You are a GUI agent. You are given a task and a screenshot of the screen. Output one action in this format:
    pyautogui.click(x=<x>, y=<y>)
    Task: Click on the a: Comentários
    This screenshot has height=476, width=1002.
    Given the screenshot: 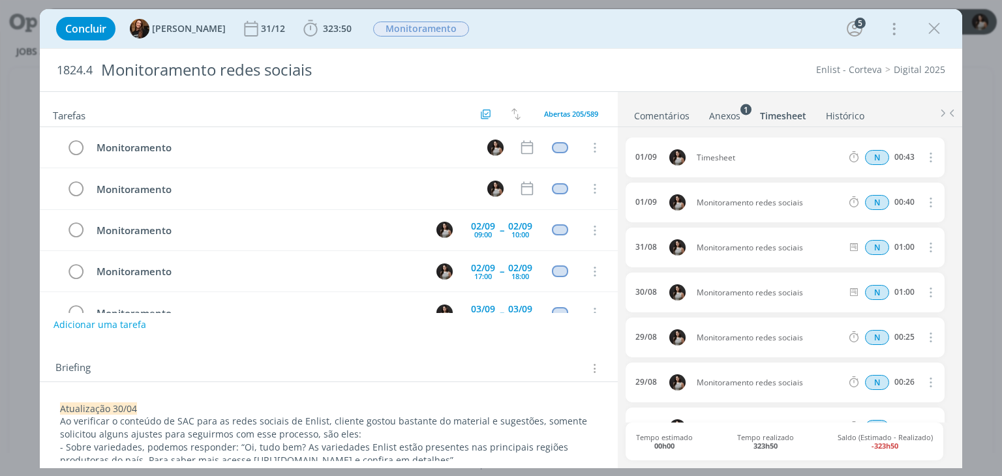 What is the action you would take?
    pyautogui.click(x=661, y=113)
    